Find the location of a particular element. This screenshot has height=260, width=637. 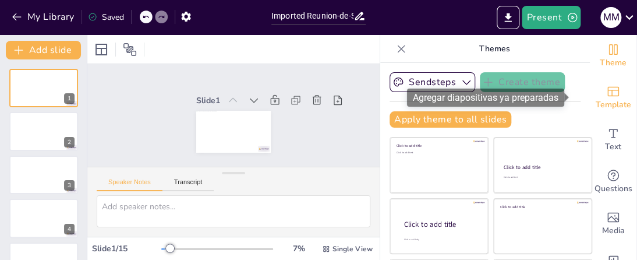

button: Speaker Notes is located at coordinates (129, 185).